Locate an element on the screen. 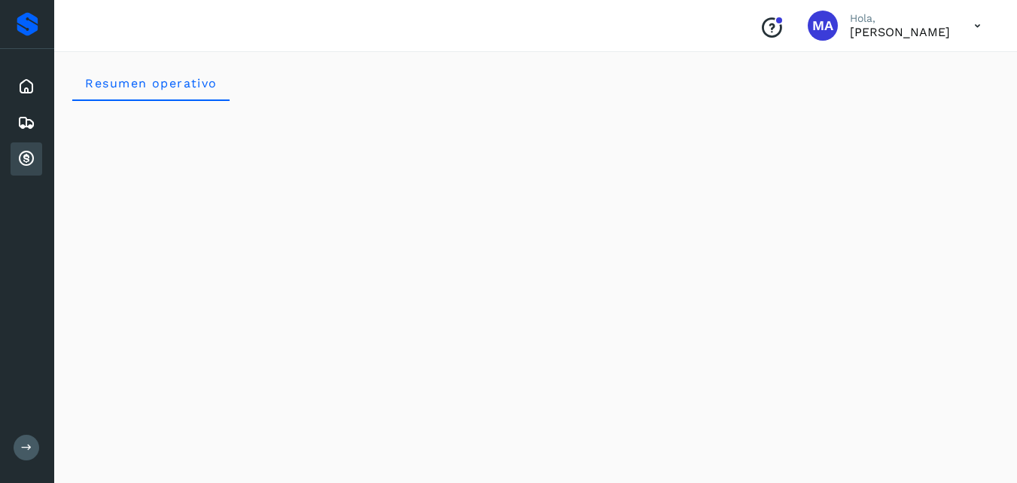  span: Resumen operativo is located at coordinates (151, 83).